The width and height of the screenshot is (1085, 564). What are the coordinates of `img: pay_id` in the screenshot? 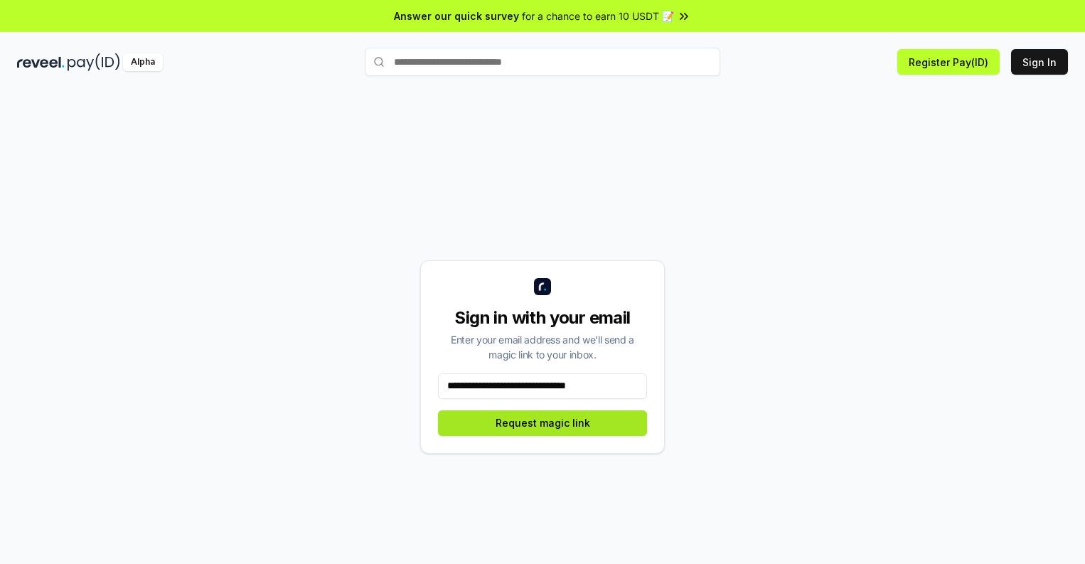 It's located at (94, 62).